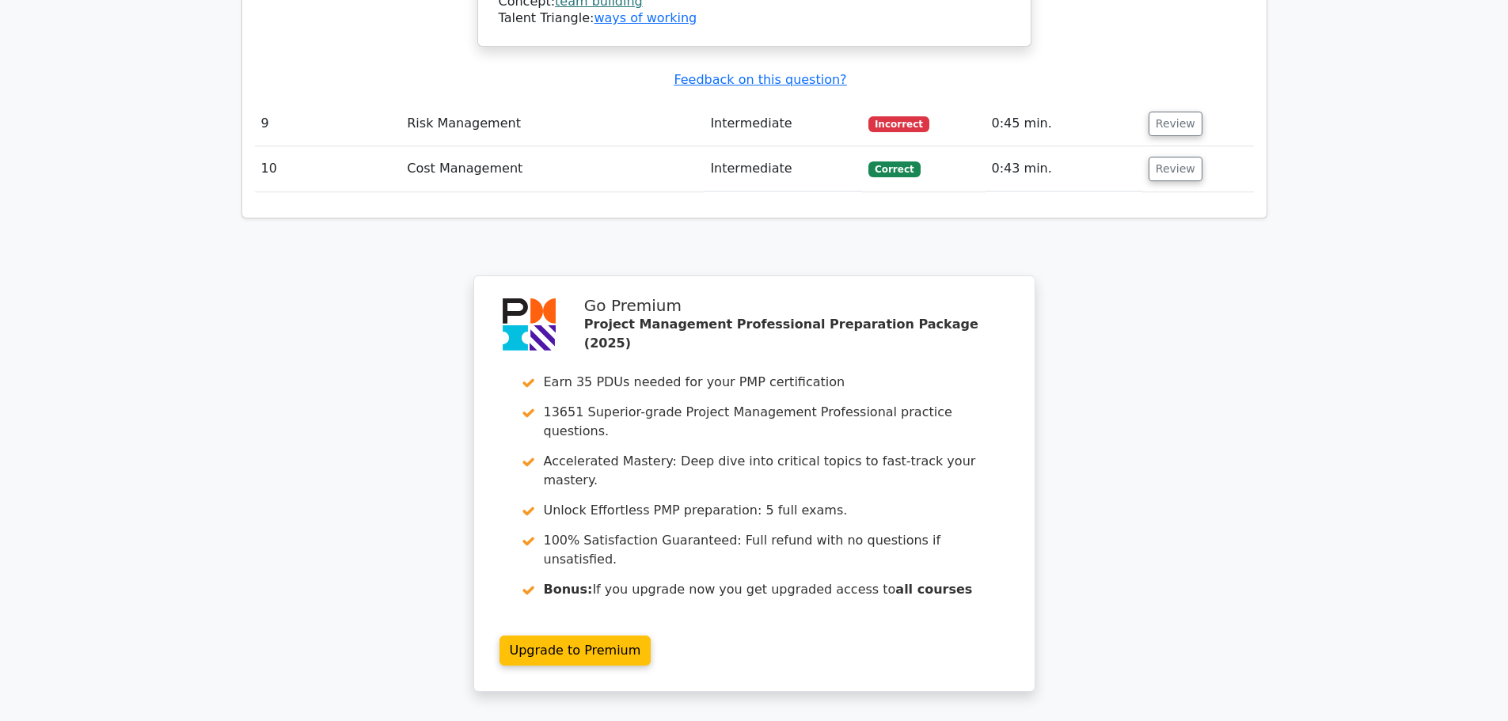 Image resolution: width=1508 pixels, height=721 pixels. Describe the element at coordinates (576, 651) in the screenshot. I see `a: Upgrade to Premium` at that location.